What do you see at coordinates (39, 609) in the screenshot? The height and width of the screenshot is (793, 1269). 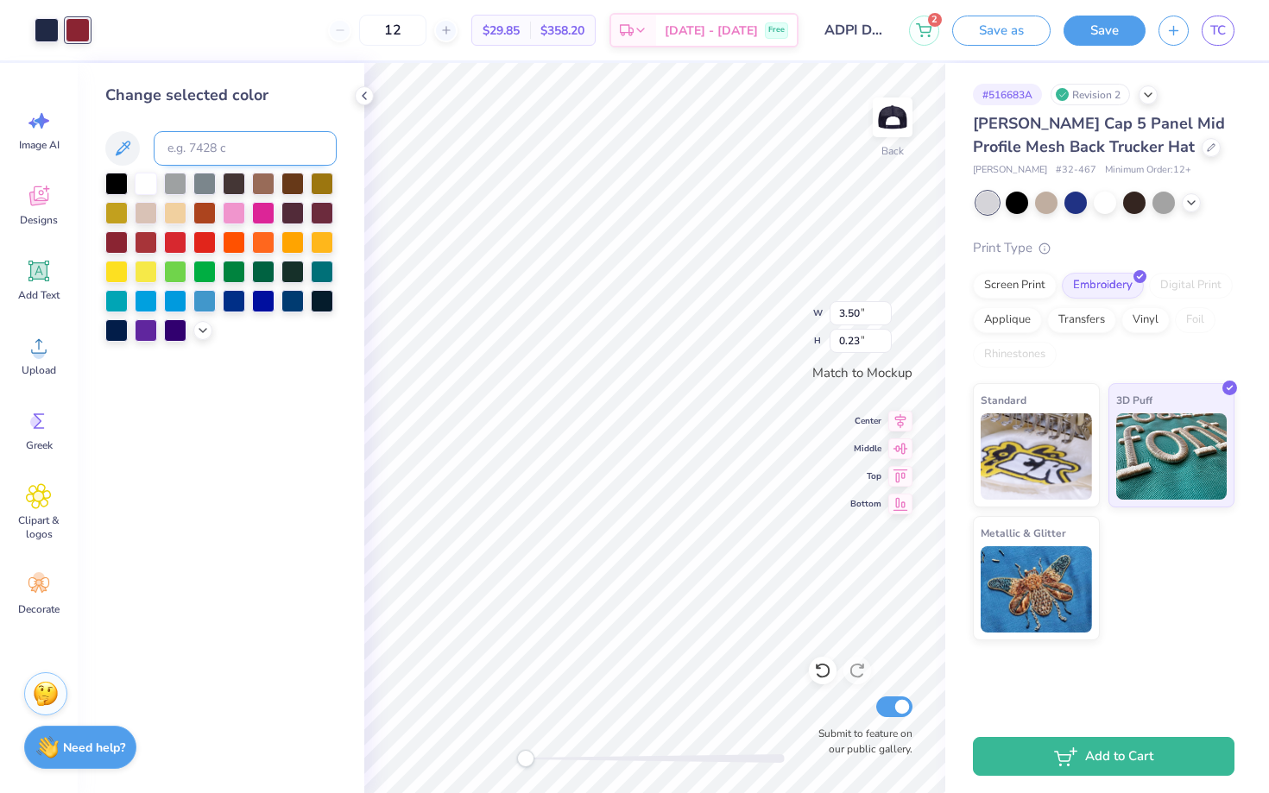 I see `span: Decorate` at bounding box center [39, 609].